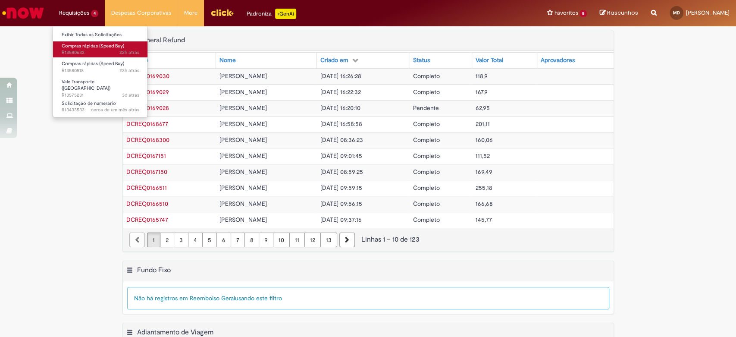  What do you see at coordinates (23, 13) in the screenshot?
I see `img: ServiceNow` at bounding box center [23, 13].